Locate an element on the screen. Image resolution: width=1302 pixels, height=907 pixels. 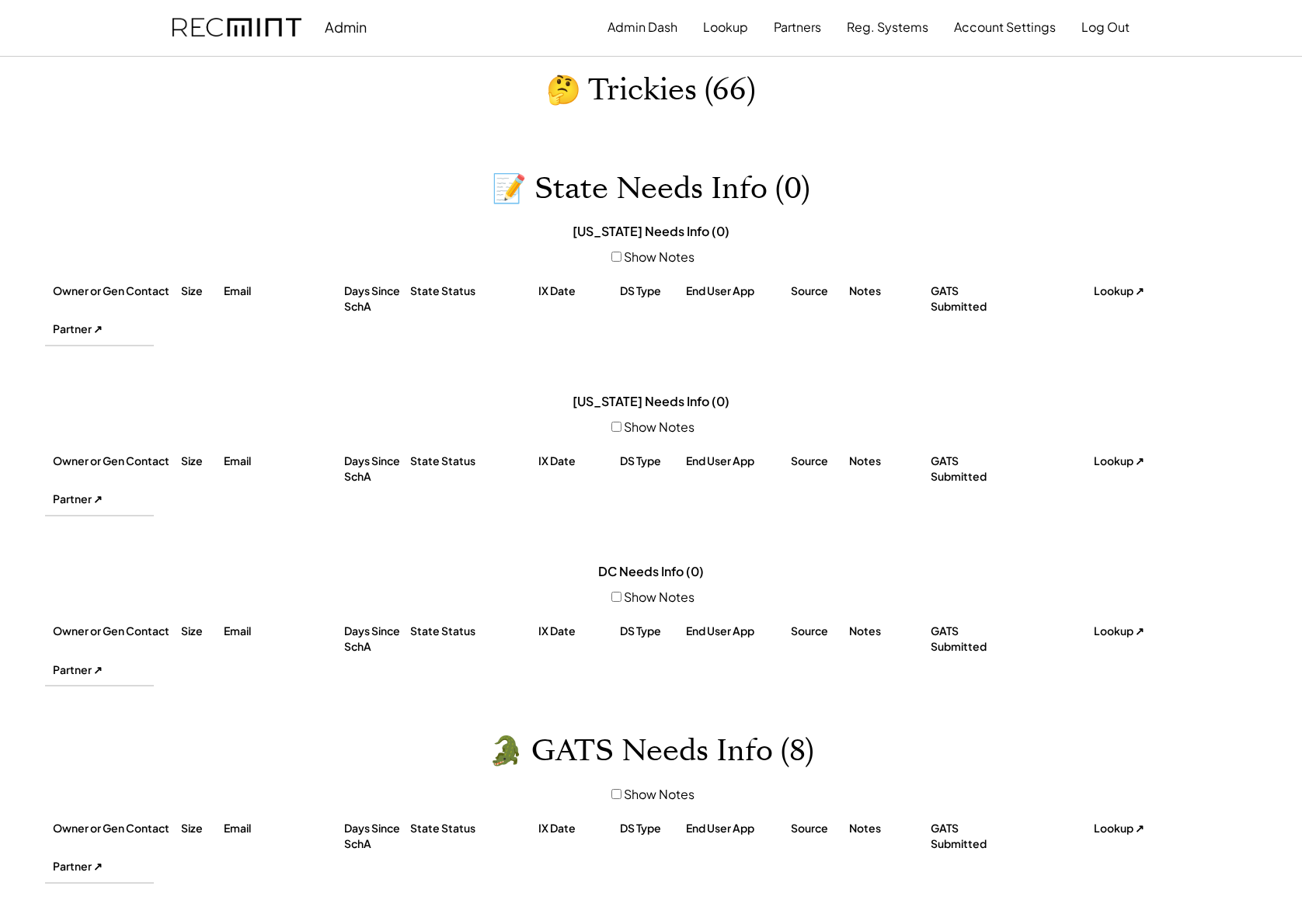
button: Admin Dash is located at coordinates (643, 27).